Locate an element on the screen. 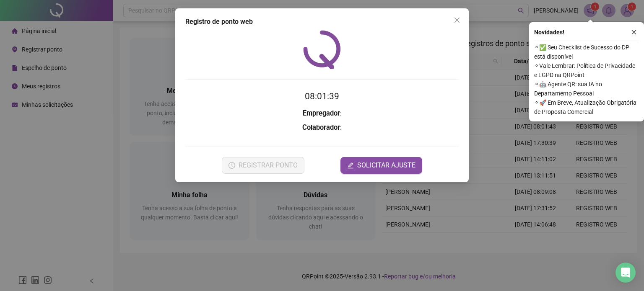 The image size is (644, 291). span: SOLICITAR AJUSTE is located at coordinates (386, 166).